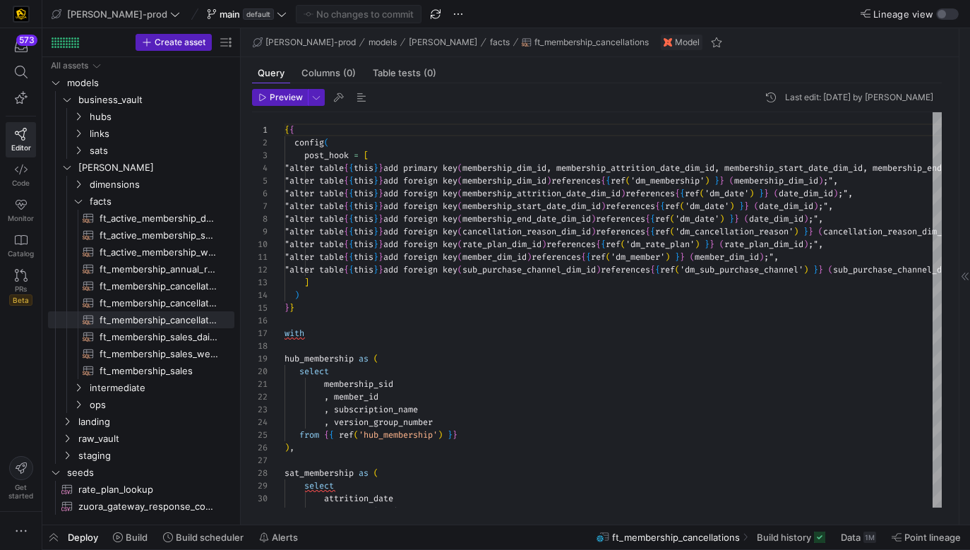  I want to click on div: 2, so click(260, 143).